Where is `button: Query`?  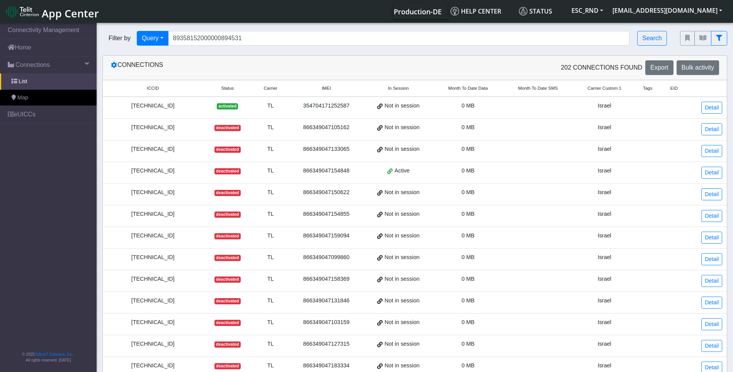 button: Query is located at coordinates (153, 38).